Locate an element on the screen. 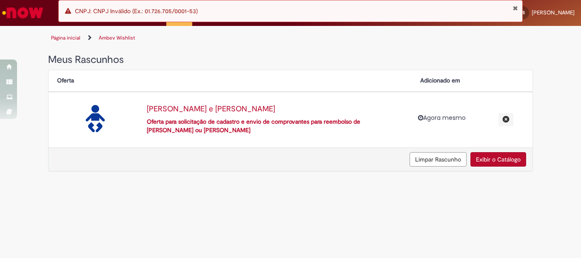 The width and height of the screenshot is (581, 258). ul: Trilhas de página is located at coordinates (291, 38).